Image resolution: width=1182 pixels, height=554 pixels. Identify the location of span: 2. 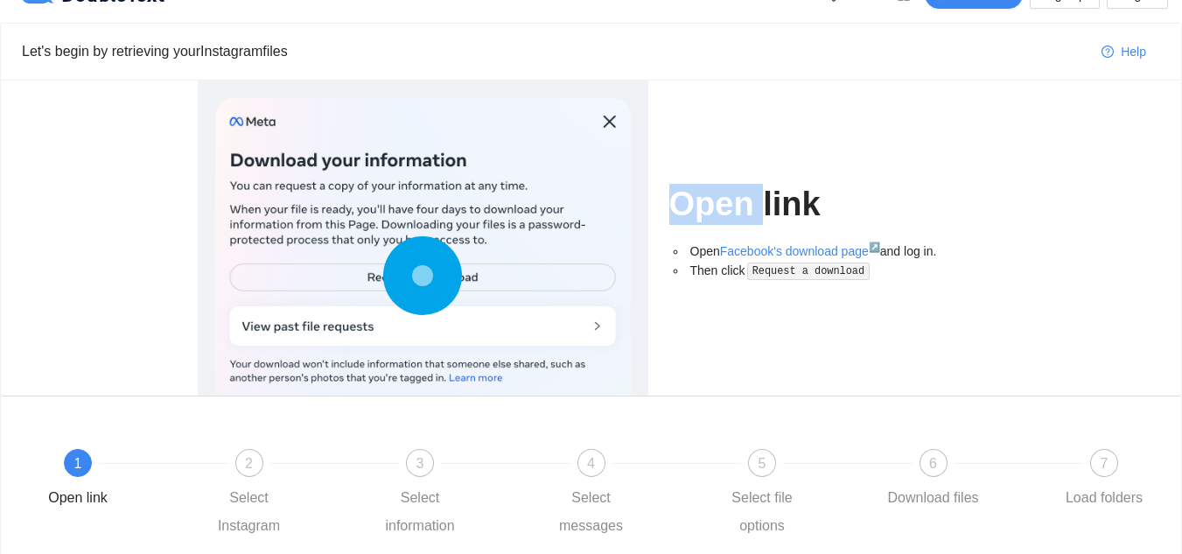
(249, 463).